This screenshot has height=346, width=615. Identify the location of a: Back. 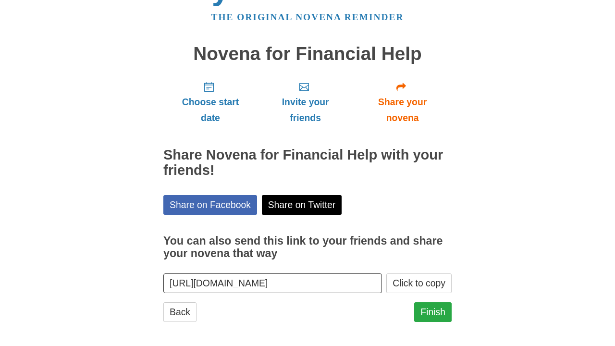
(180, 312).